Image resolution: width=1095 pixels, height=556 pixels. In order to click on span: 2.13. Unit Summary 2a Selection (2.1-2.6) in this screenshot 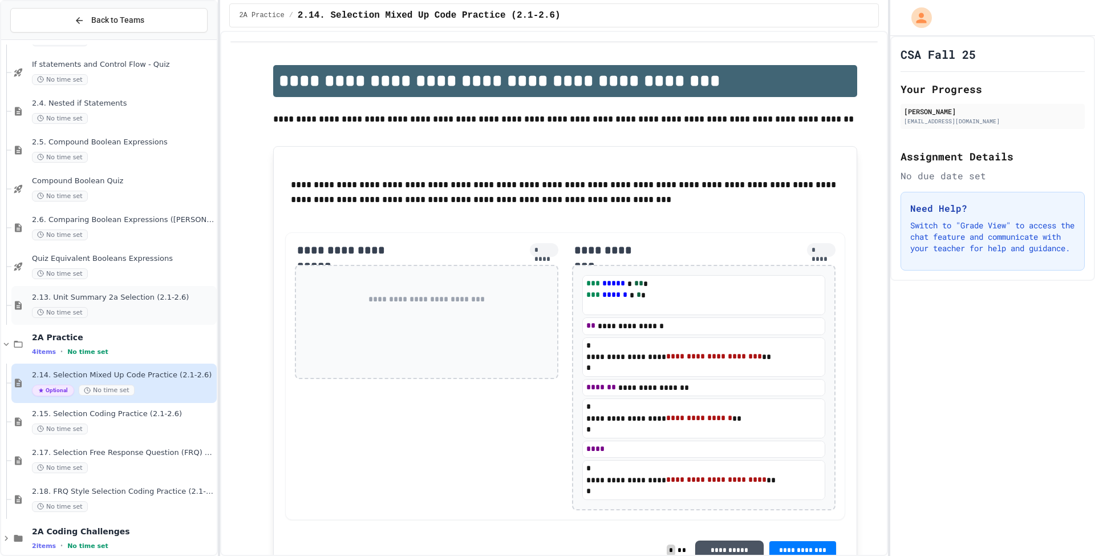, I will do `click(123, 297)`.